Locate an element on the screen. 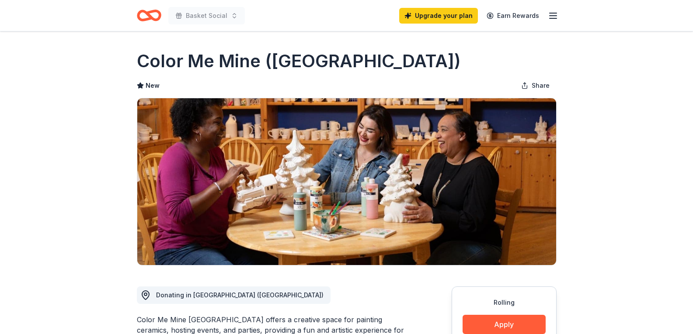 The image size is (693, 334). button: Basket Social is located at coordinates (206, 16).